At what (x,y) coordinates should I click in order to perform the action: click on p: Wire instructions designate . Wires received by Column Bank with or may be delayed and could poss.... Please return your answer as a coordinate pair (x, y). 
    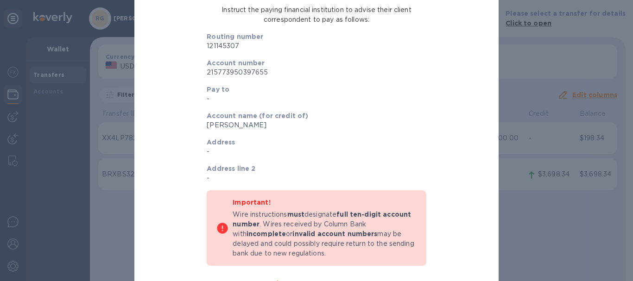
    Looking at the image, I should click on (325, 234).